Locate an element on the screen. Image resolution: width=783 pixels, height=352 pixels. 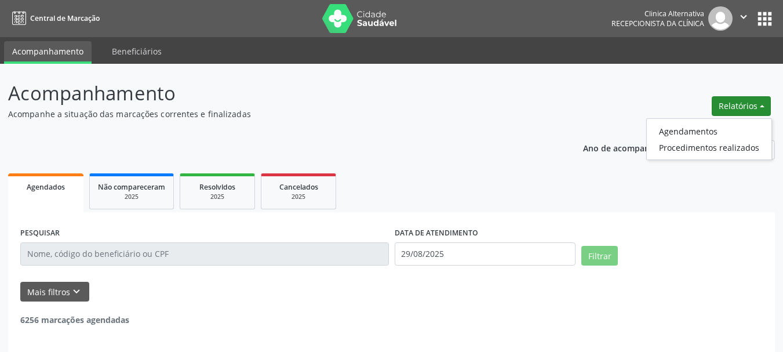
label: PESQUISAR is located at coordinates (40, 233).